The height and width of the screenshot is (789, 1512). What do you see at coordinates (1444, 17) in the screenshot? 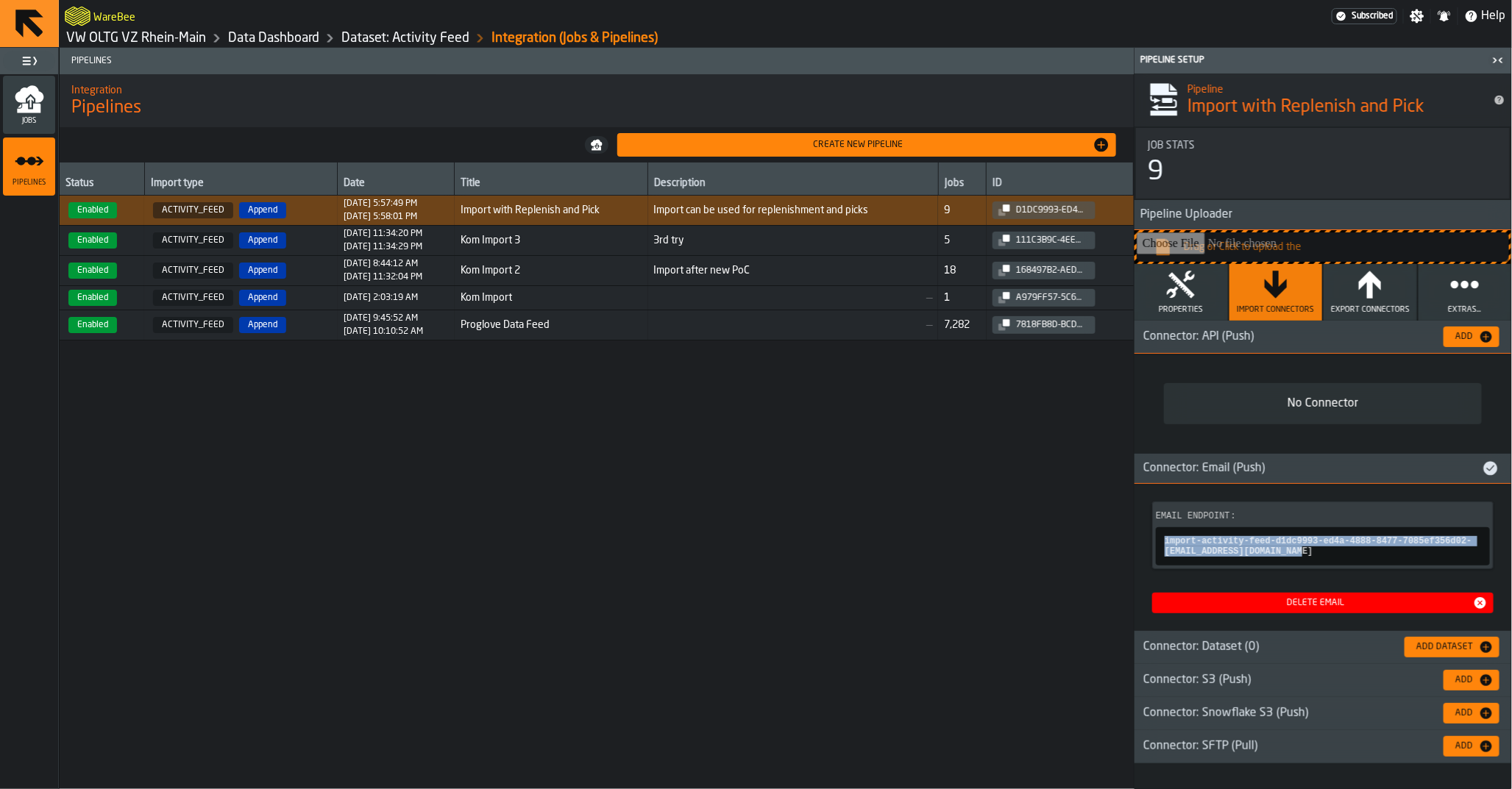
I see `label: button-toggle-Notifications` at bounding box center [1444, 17].